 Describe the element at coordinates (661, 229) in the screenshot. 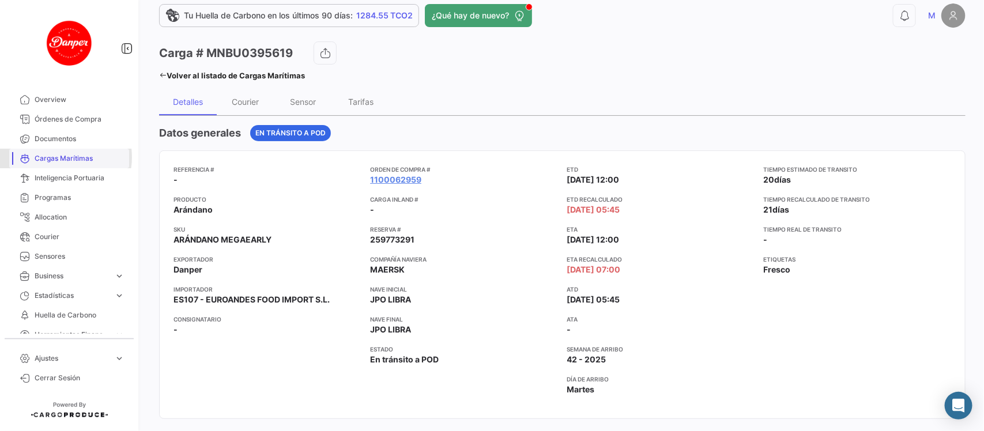

I see `app-card-info-title: ETA` at that location.